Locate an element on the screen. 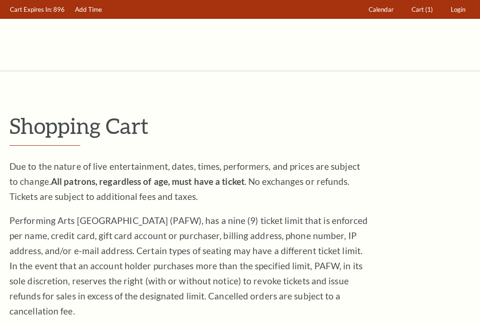 This screenshot has height=323, width=480. span: Login is located at coordinates (457, 9).